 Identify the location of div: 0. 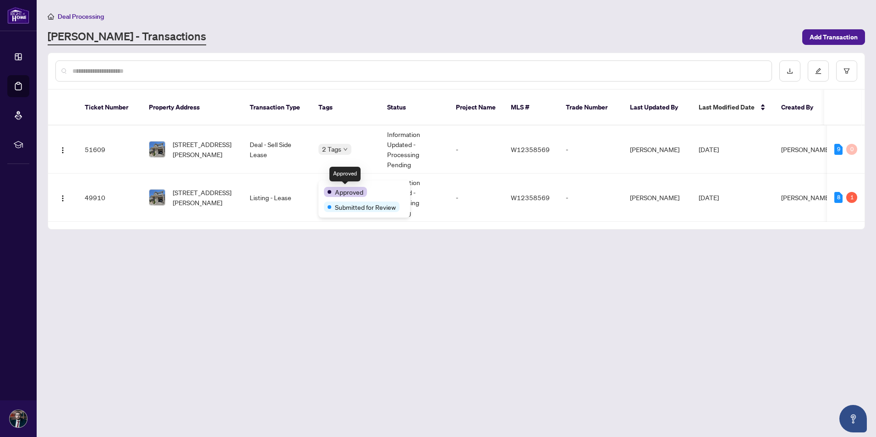
(851, 149).